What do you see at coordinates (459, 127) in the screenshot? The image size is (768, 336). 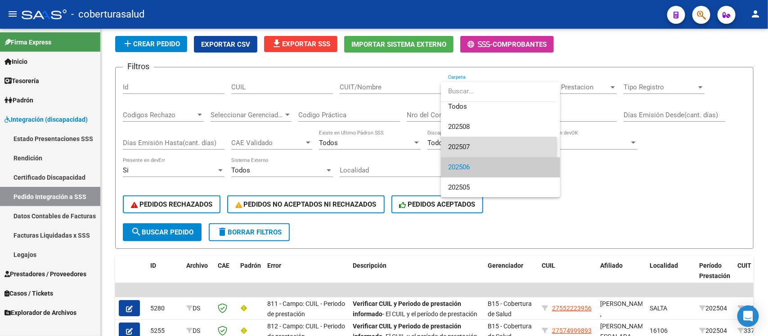 I see `span: 202508` at bounding box center [459, 127].